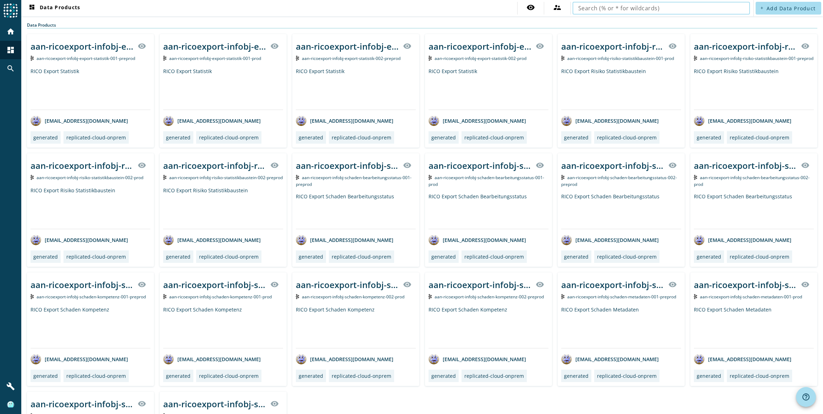  Describe the element at coordinates (54, 8) in the screenshot. I see `button: Data Products` at that location.